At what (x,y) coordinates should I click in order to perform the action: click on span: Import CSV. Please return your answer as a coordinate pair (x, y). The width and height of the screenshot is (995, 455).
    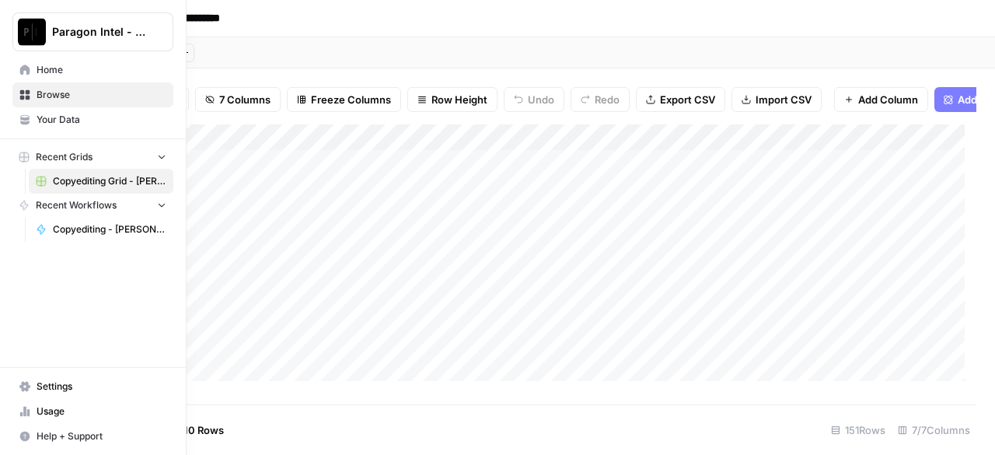
    Looking at the image, I should click on (784, 99).